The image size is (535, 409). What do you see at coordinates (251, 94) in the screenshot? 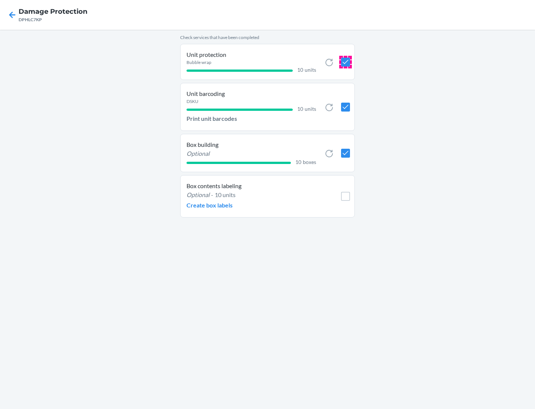
I see `p: Unit barcoding` at bounding box center [251, 94].